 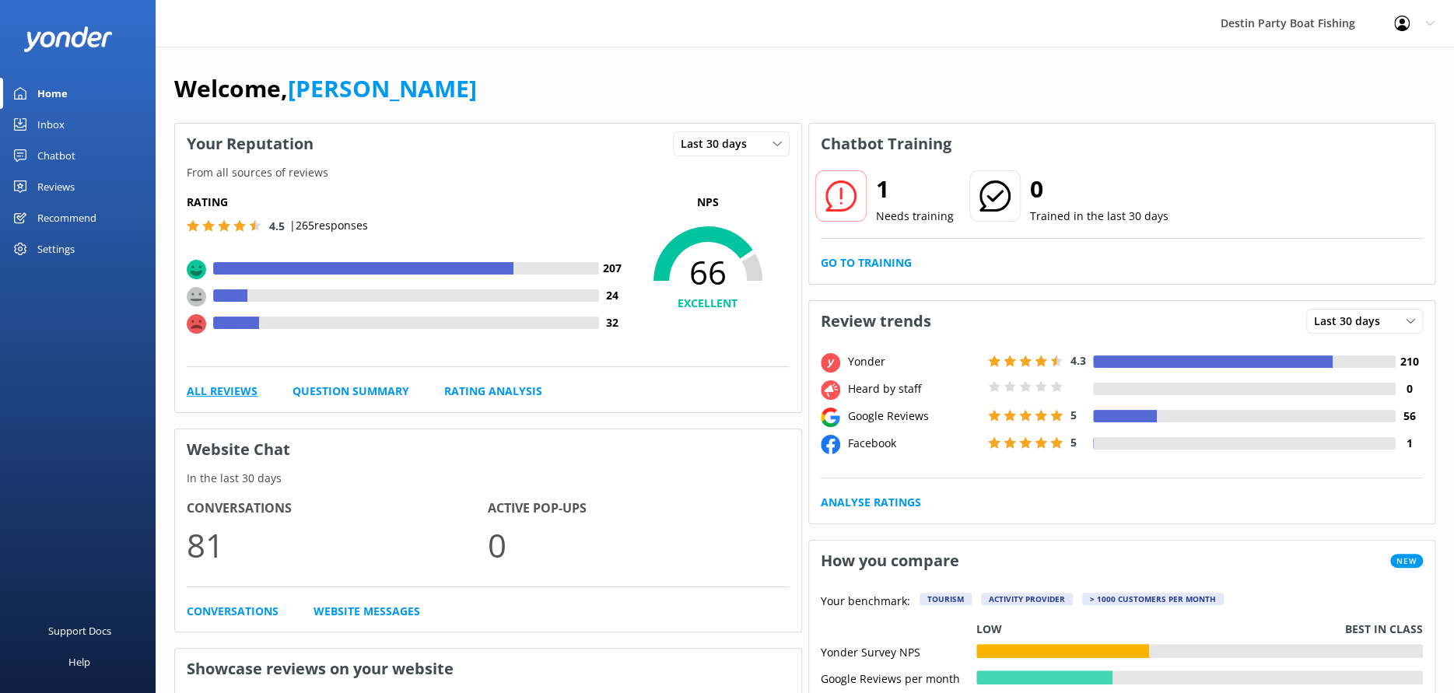 What do you see at coordinates (914, 389) in the screenshot?
I see `div: Heard by staff` at bounding box center [914, 389].